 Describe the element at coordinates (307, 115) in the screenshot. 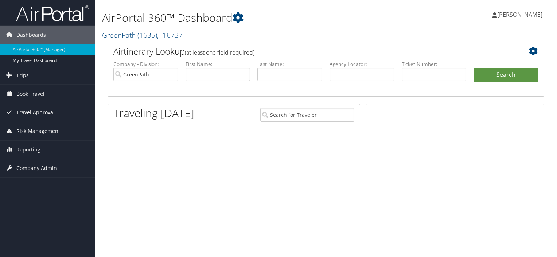

I see `input: Search for Traveler` at that location.